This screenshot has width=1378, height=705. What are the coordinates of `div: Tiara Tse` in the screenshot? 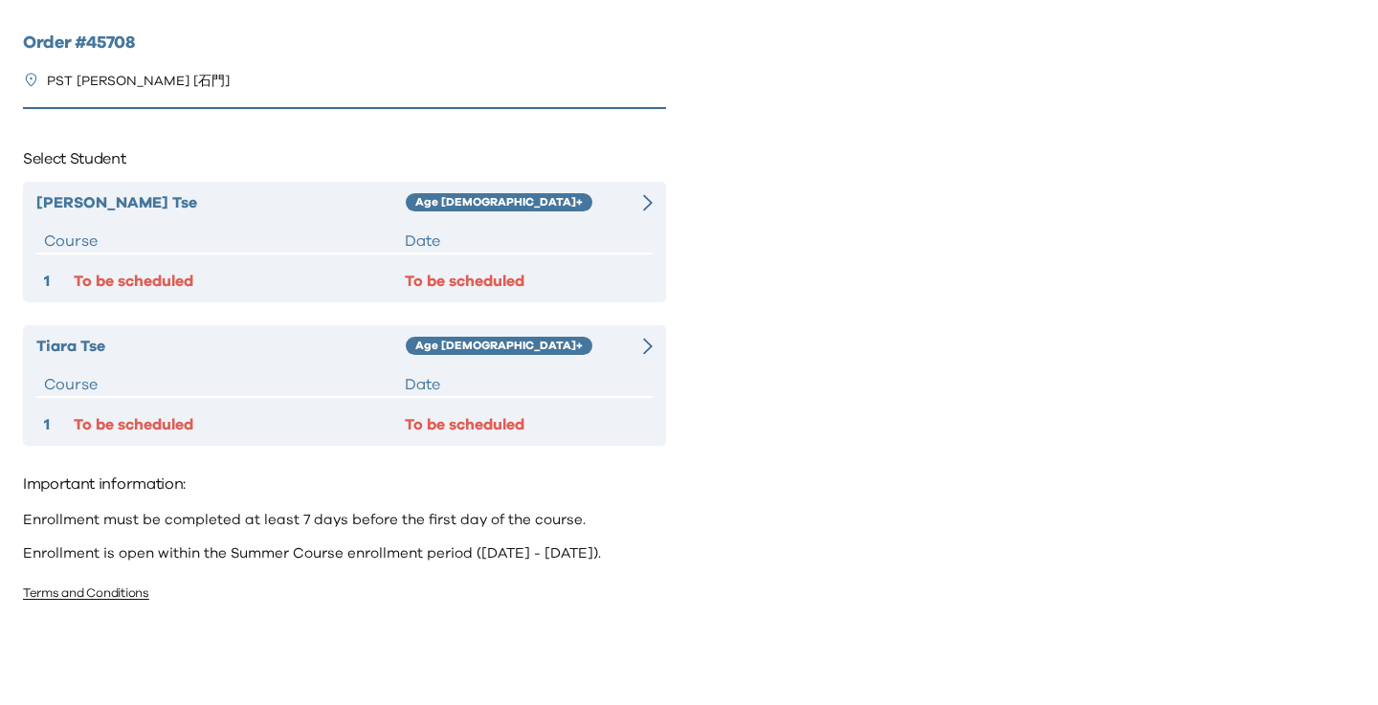 It's located at (221, 346).